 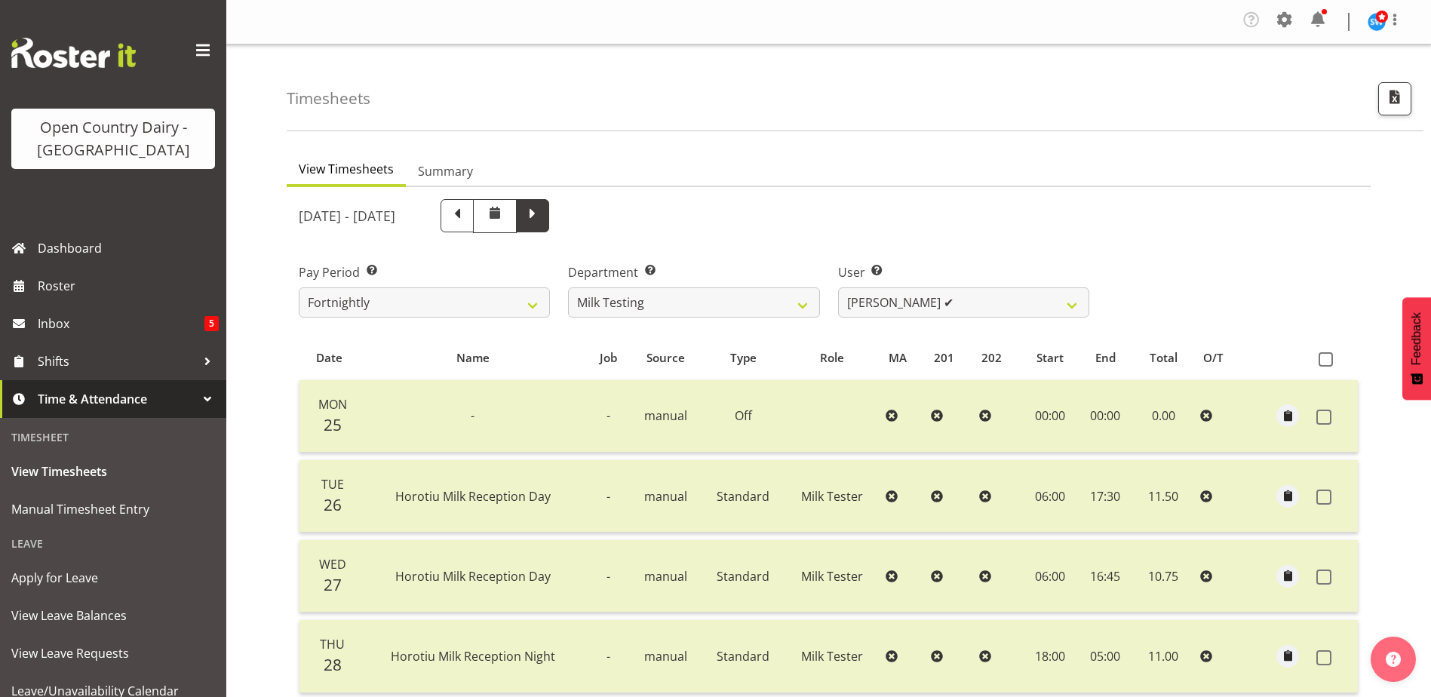 What do you see at coordinates (113, 653) in the screenshot?
I see `a: View Leave Requests` at bounding box center [113, 653].